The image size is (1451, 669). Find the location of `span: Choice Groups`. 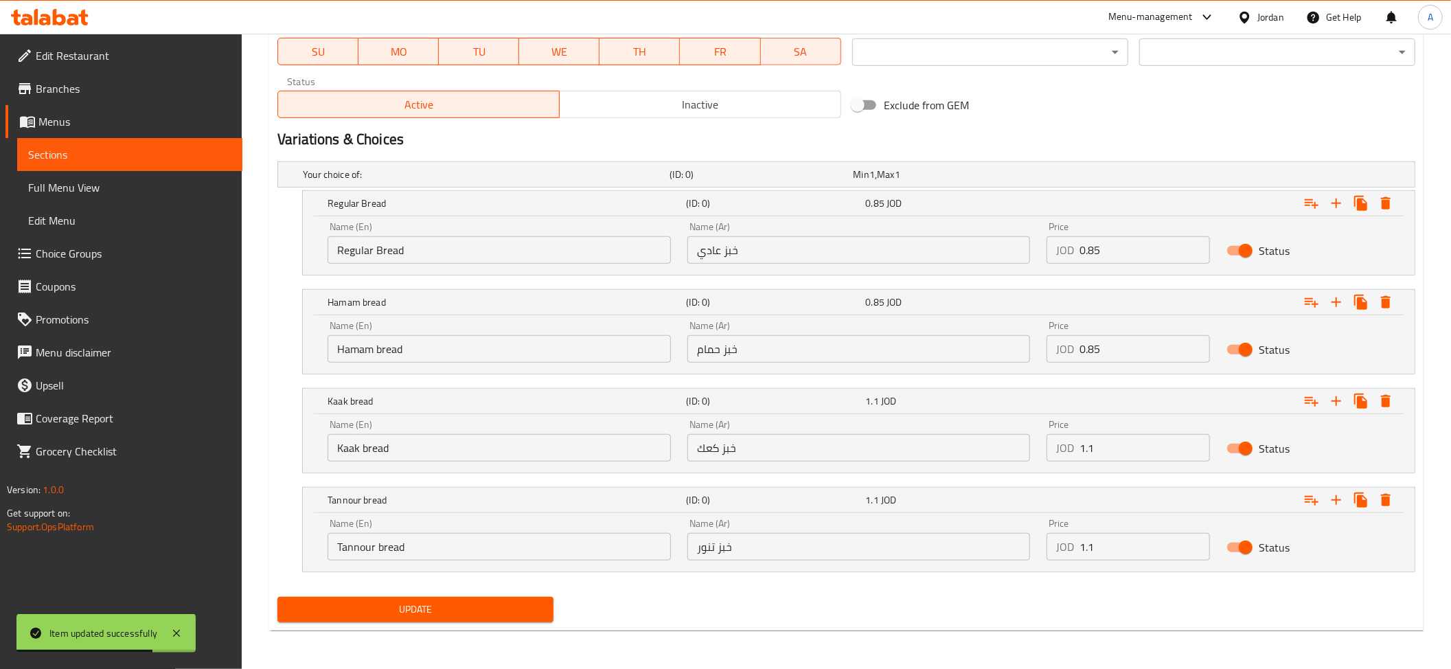

span: Choice Groups is located at coordinates (133, 253).